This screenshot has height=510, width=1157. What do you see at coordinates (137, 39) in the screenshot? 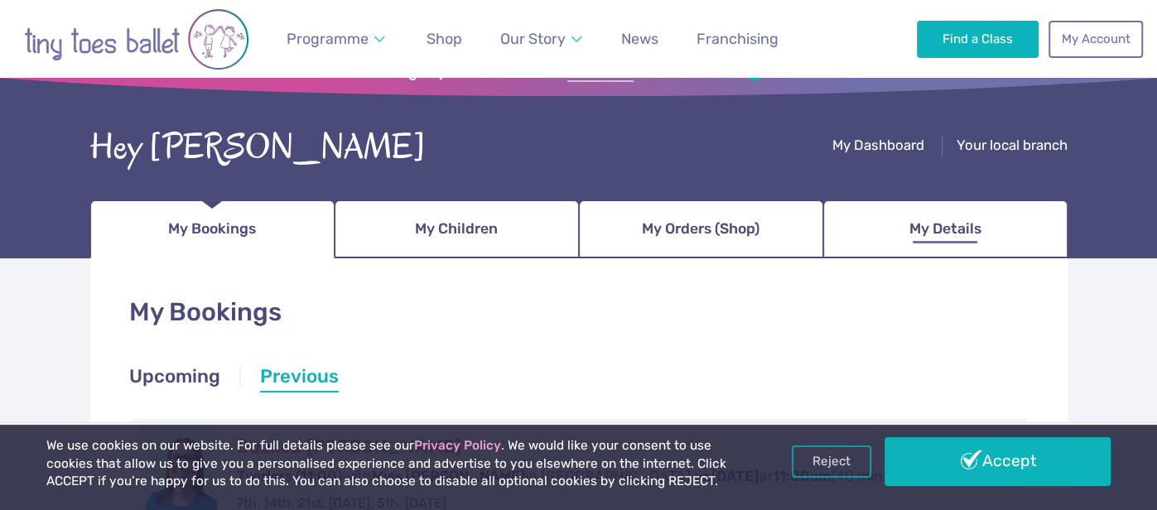
I see `img: tiny toes ballet` at bounding box center [137, 39].